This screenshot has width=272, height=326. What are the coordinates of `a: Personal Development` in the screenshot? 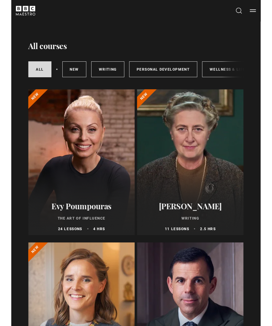 It's located at (166, 76).